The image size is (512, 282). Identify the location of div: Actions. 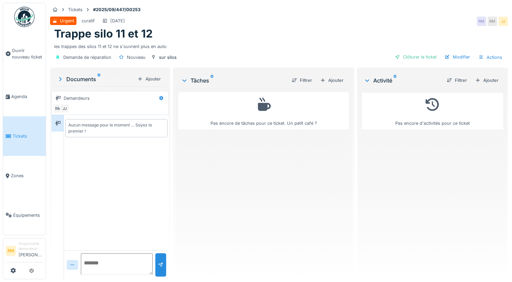
(490, 57).